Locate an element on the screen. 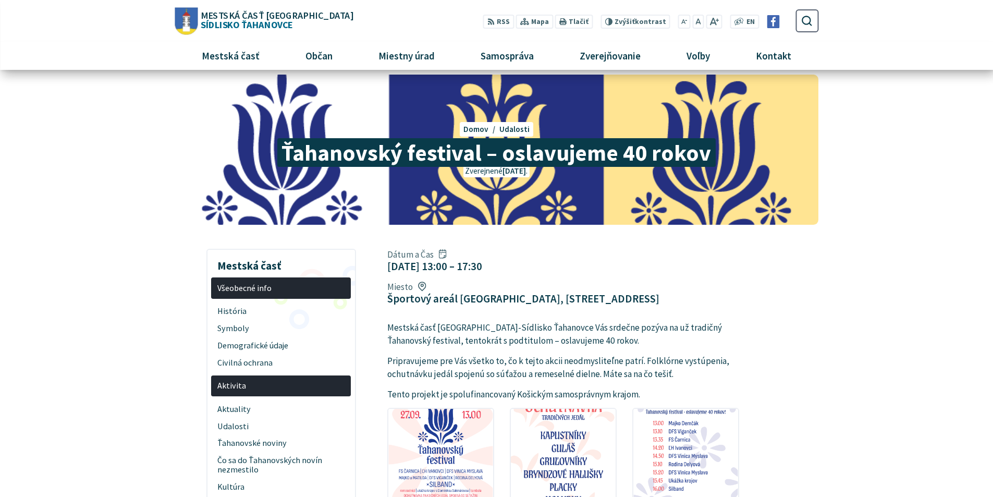  a: Čo sa do Ťahanovských novín nezmestilo is located at coordinates (281, 465).